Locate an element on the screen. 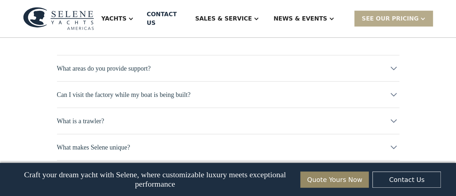 This screenshot has width=456, height=196. p: Craft your dream yacht with Selene, where customizable luxury meets exceptional performance is located at coordinates (155, 180).